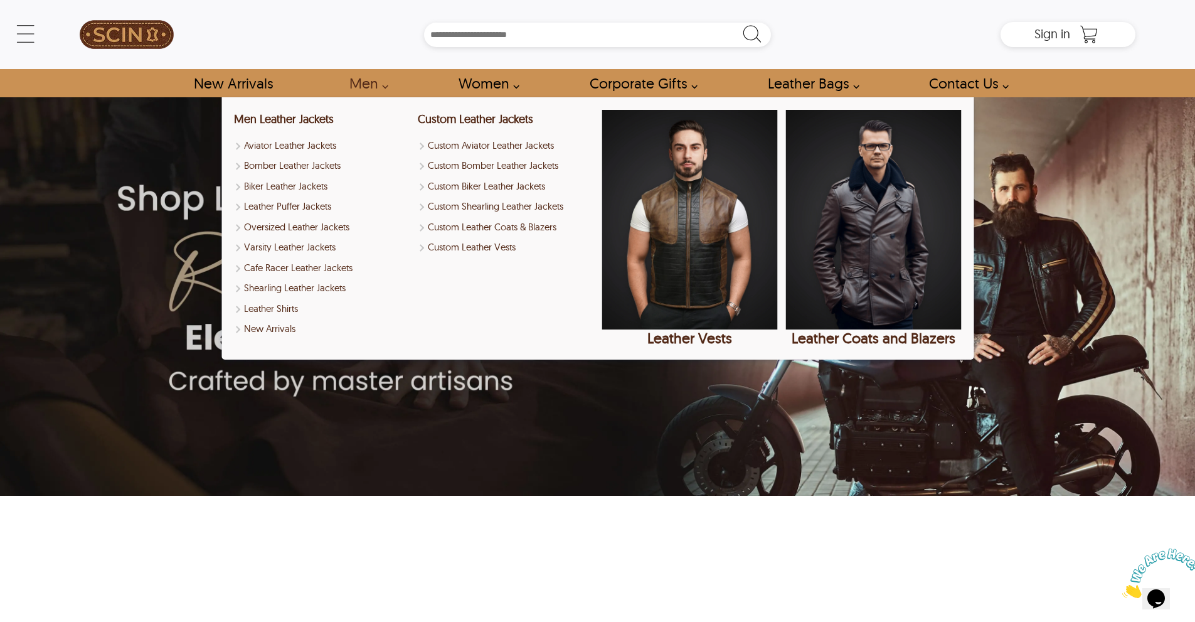 The height and width of the screenshot is (622, 1195). What do you see at coordinates (506, 166) in the screenshot?
I see `a: Shop Custom Bomber Leather Jackets` at bounding box center [506, 166].